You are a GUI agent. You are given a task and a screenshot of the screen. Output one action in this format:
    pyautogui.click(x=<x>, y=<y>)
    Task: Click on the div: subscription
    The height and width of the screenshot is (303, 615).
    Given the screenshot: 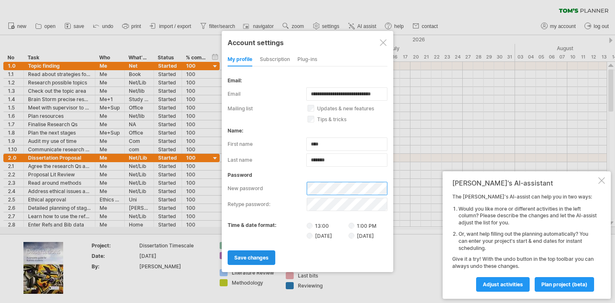 What is the action you would take?
    pyautogui.click(x=275, y=60)
    